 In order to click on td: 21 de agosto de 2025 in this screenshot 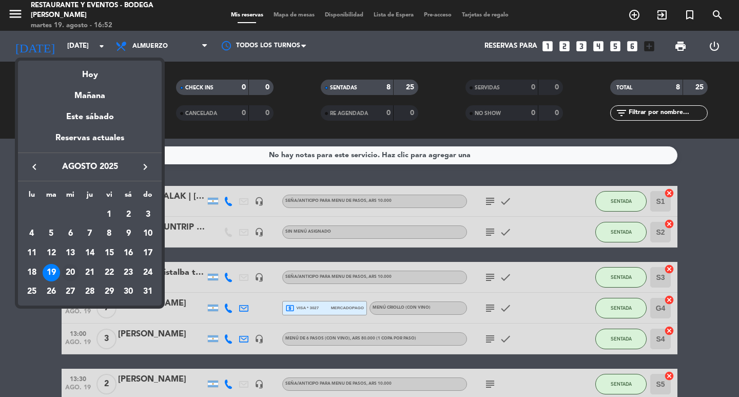, I will do `click(90, 273)`.